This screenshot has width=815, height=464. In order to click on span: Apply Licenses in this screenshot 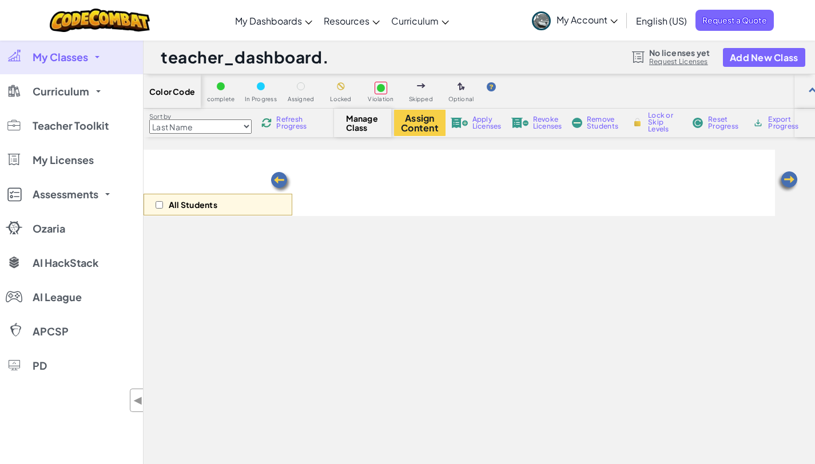, I will do `click(486, 123)`.